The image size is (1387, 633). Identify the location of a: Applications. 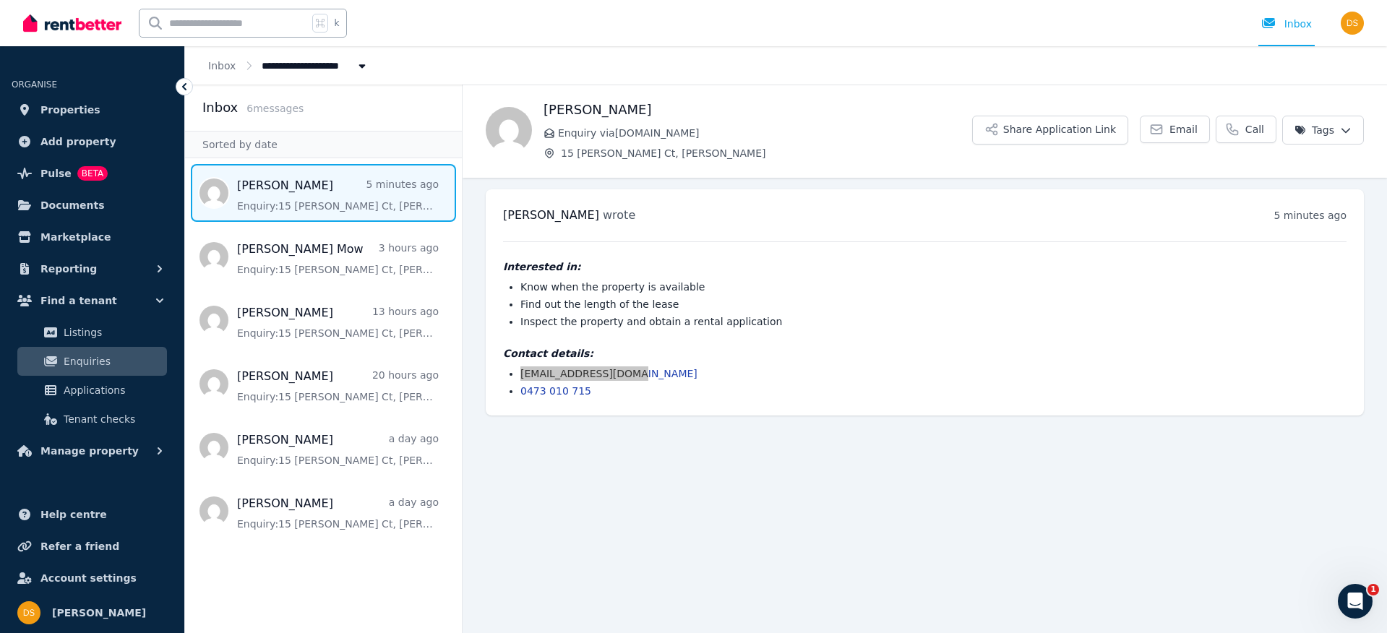
(92, 390).